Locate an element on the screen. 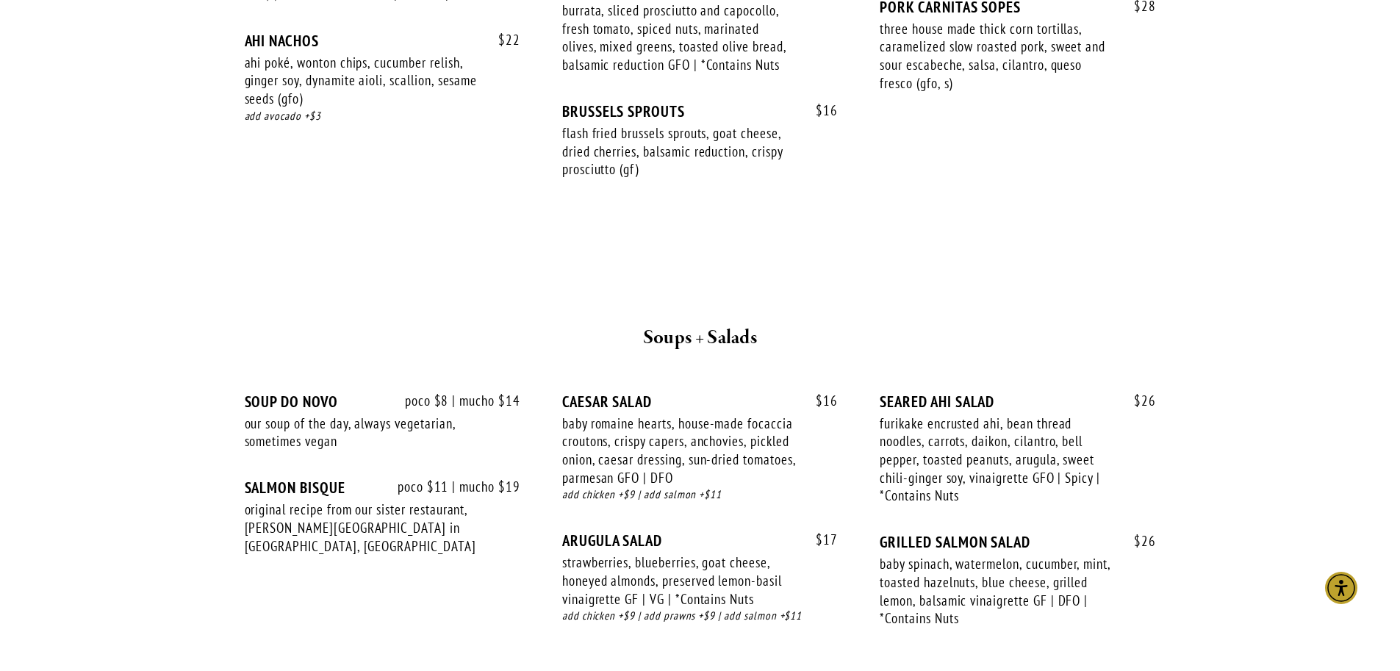  div: flash fried brussels sprouts, goat cheese, dried cherries, balsamic reduction, crispy prosciutto ... is located at coordinates (679, 151).